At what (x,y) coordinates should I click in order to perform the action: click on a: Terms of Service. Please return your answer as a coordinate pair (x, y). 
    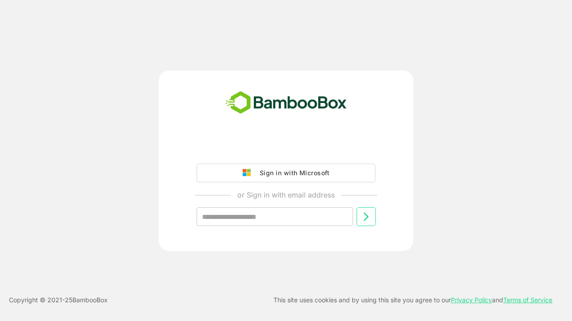
    Looking at the image, I should click on (527, 300).